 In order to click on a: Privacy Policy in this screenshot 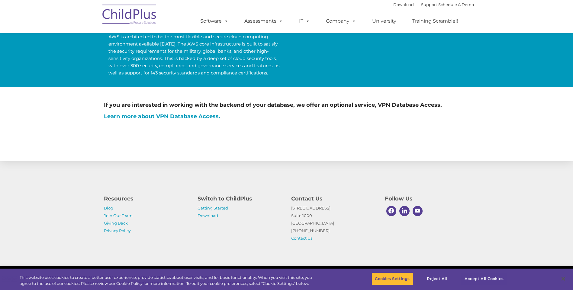, I will do `click(117, 231)`.